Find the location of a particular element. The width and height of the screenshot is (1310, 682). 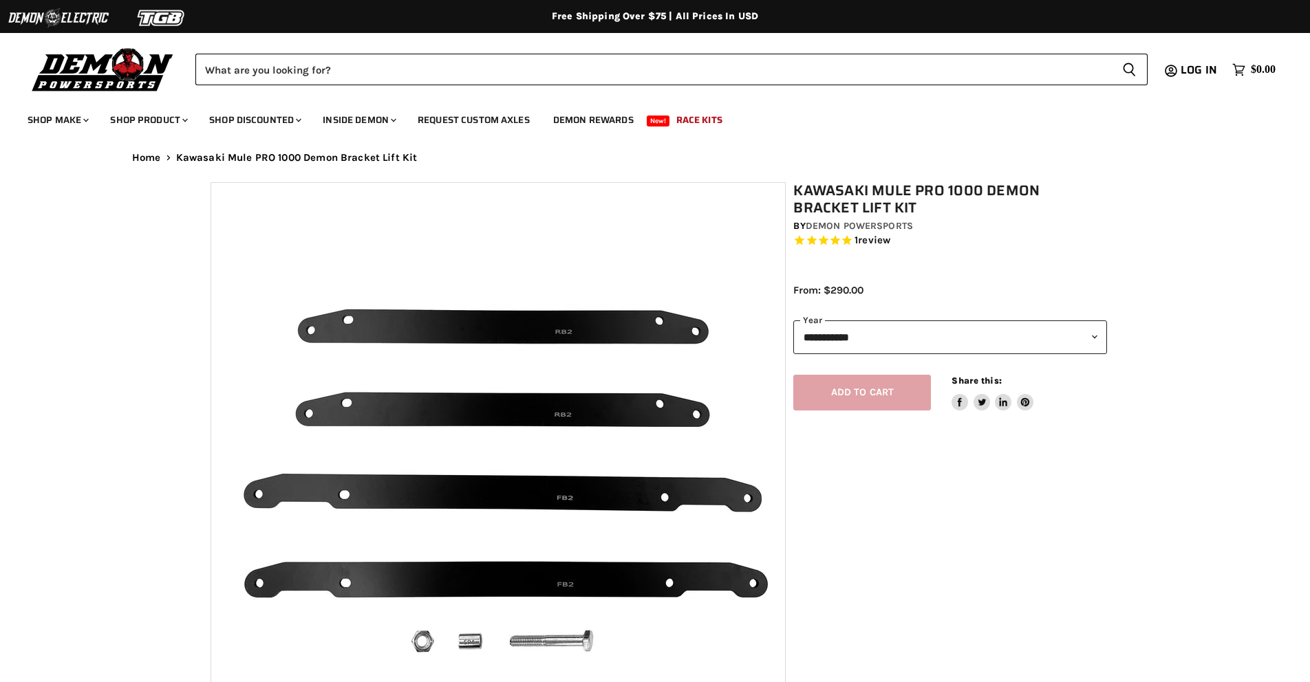

a: Inside Demon is located at coordinates (358, 120).